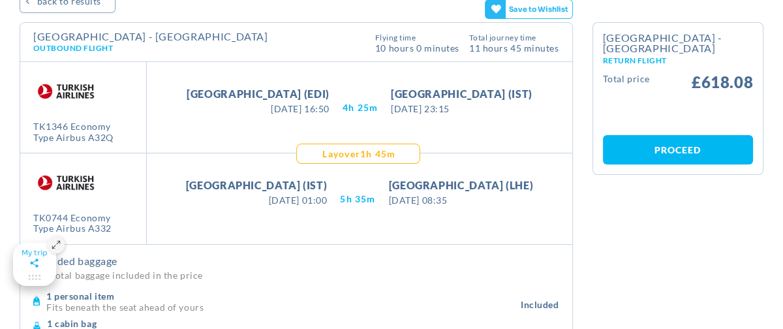 Image resolution: width=783 pixels, height=329 pixels. Describe the element at coordinates (73, 127) in the screenshot. I see `div: TK1346 Economy` at that location.